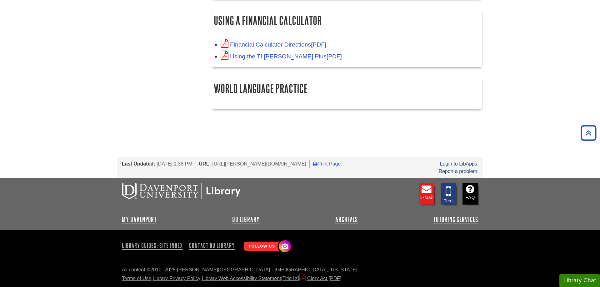  What do you see at coordinates (242, 278) in the screenshot?
I see `a: Library Web Accessibility Statement` at bounding box center [242, 278].